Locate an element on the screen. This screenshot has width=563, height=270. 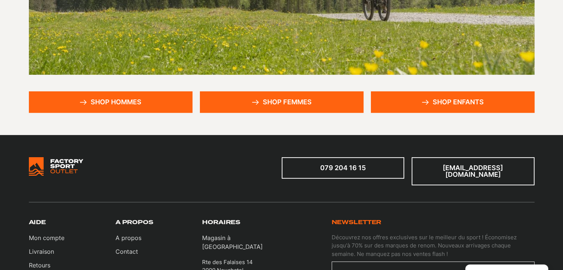
a: Livraison is located at coordinates (47, 252).